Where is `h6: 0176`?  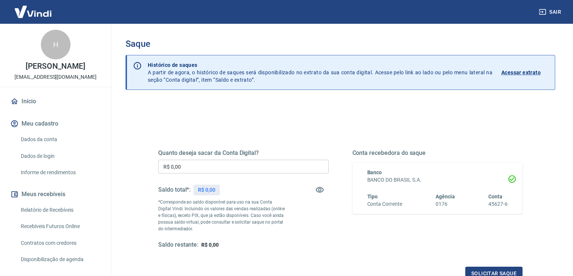
h6: 0176 is located at coordinates (445, 204).